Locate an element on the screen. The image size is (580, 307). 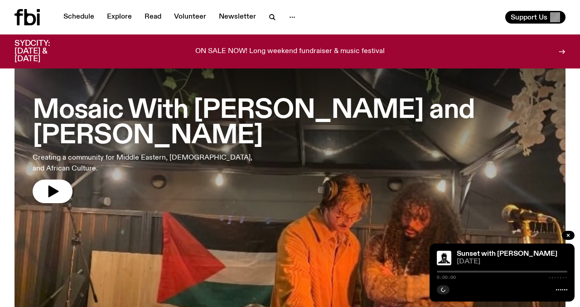
a: Volunteer is located at coordinates (190, 17).